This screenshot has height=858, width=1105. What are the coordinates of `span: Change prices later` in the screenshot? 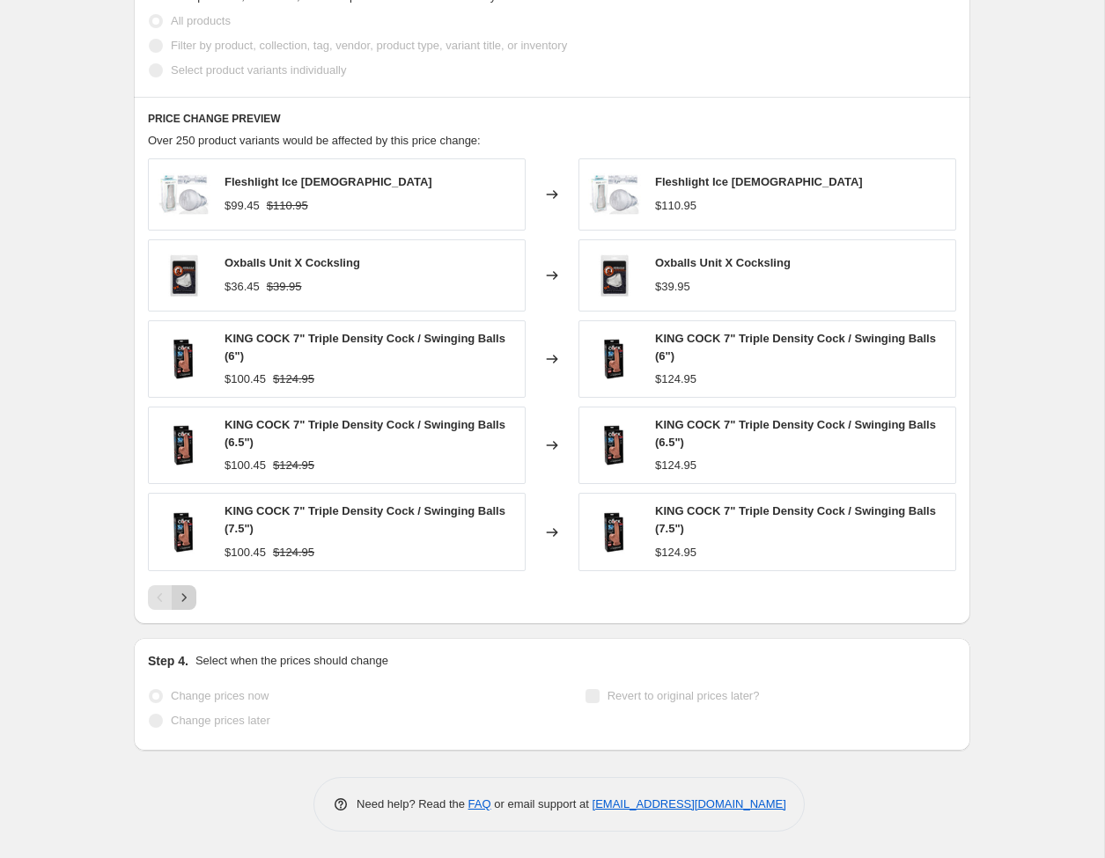 It's located at (220, 720).